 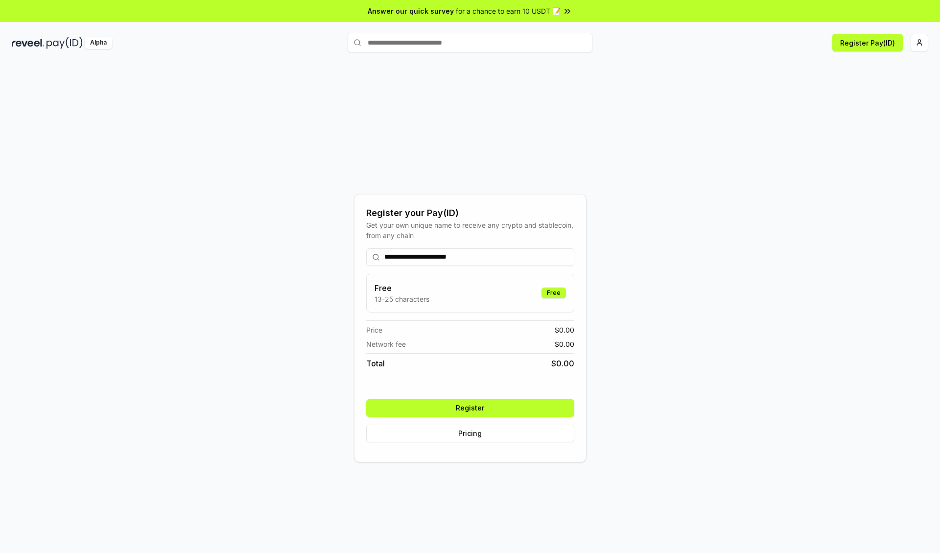 What do you see at coordinates (868, 43) in the screenshot?
I see `button: Register Pay(ID)` at bounding box center [868, 43].